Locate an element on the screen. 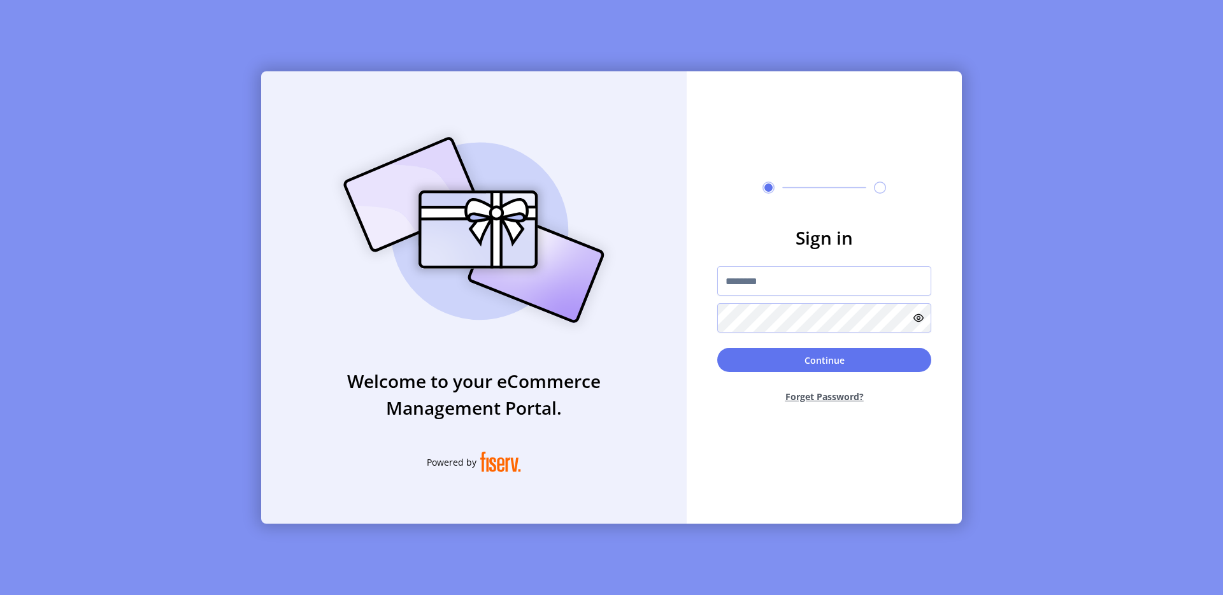  button: Continue is located at coordinates (824, 360).